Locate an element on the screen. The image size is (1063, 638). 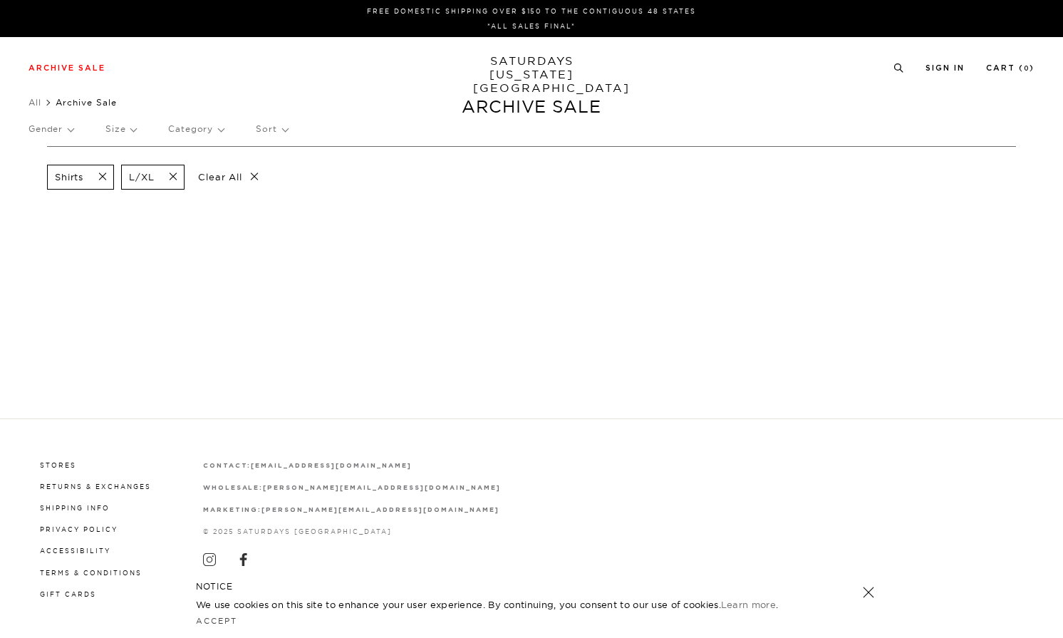
a: Archive Sale is located at coordinates (67, 68).